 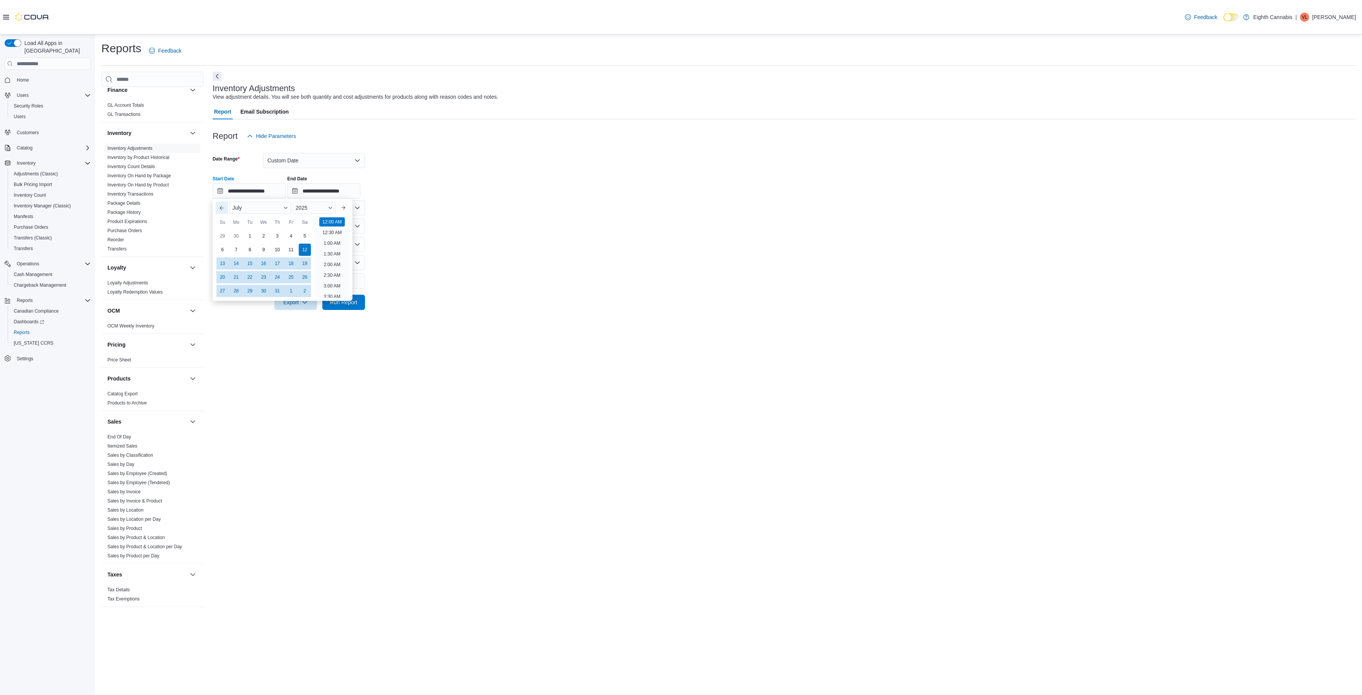 What do you see at coordinates (134, 519) in the screenshot?
I see `span: Sales by Location per Day` at bounding box center [134, 519].